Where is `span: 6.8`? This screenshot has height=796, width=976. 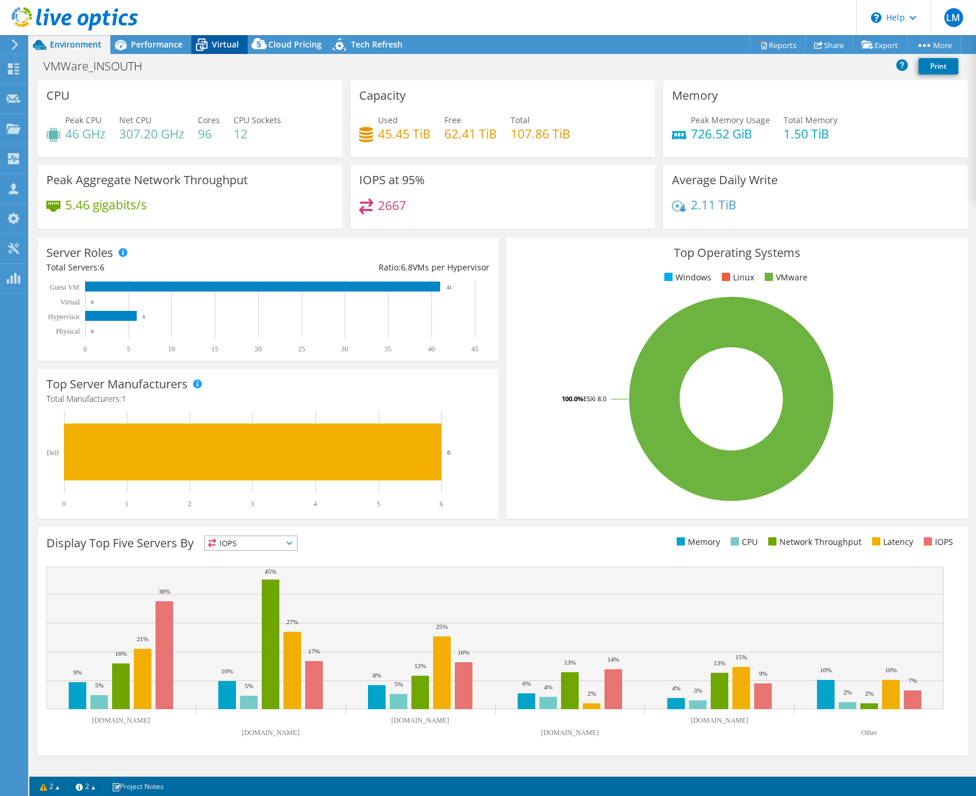 span: 6.8 is located at coordinates (407, 267).